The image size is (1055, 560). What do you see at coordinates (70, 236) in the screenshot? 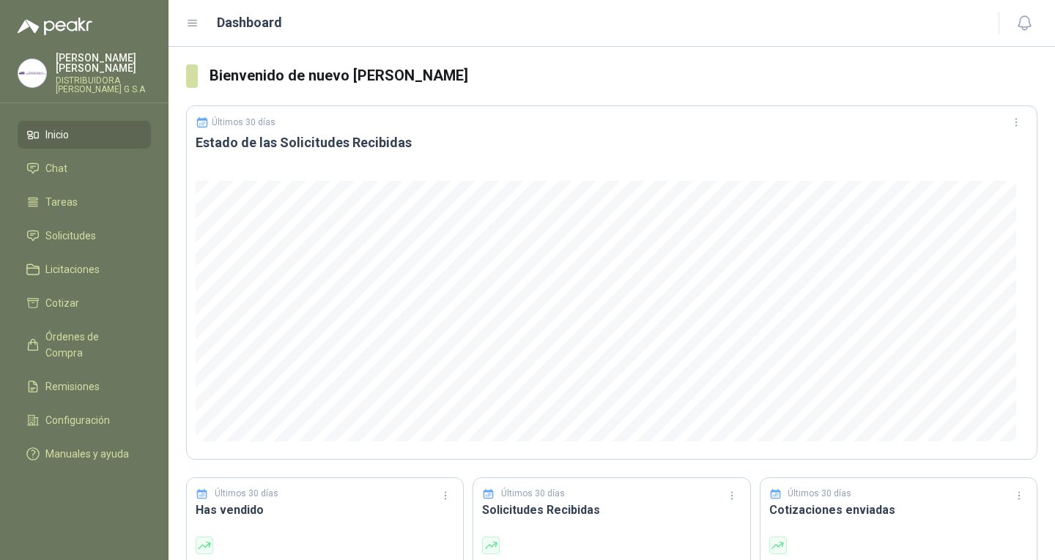
I see `span: Solicitudes` at bounding box center [70, 236].